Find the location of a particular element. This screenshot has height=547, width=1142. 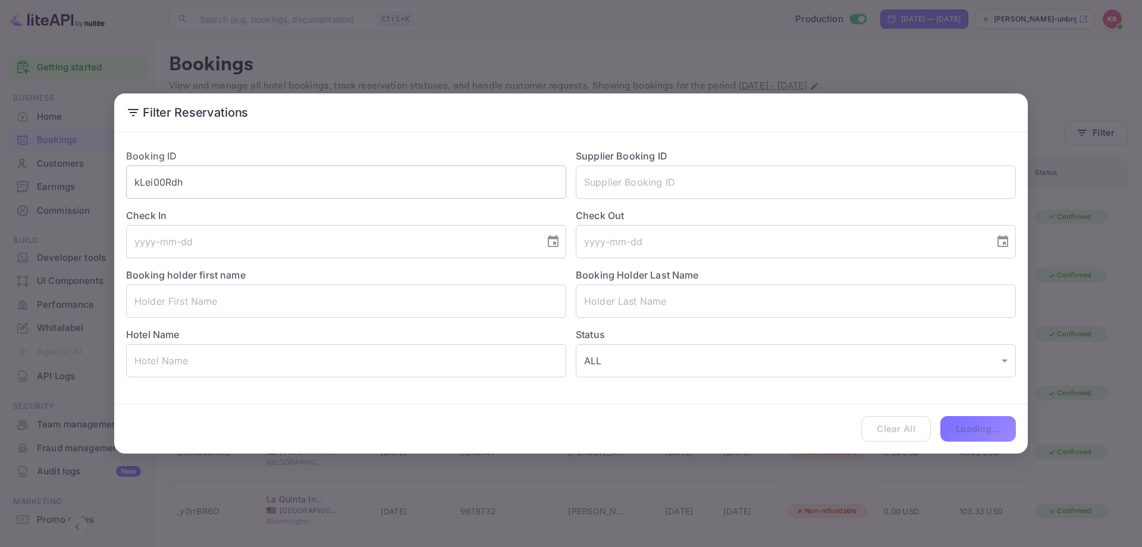

input: Hotel Name is located at coordinates (346, 360).